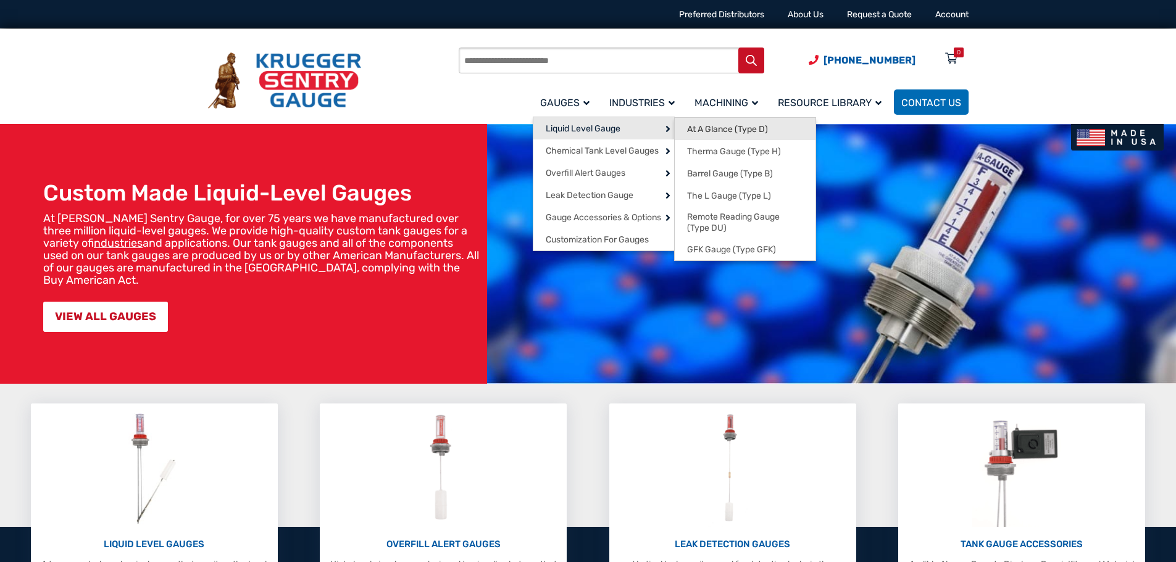 The image size is (1176, 562). I want to click on a: Phone Number (920) 434-8860, so click(862, 60).